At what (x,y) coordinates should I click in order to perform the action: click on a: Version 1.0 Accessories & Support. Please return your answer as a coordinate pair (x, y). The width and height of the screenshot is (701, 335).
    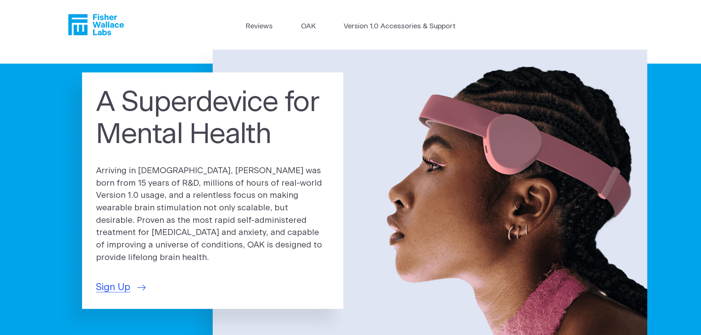
    Looking at the image, I should click on (400, 26).